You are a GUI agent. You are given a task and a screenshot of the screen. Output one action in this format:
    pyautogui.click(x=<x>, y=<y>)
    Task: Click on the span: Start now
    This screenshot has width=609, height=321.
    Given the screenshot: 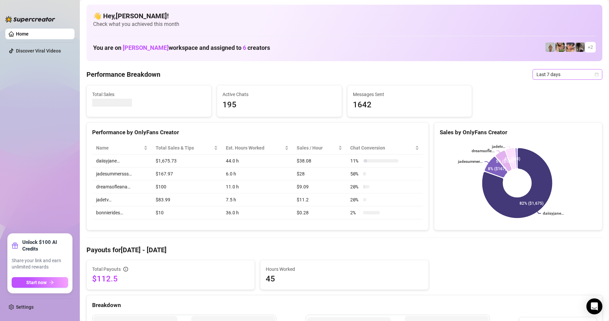 What is the action you would take?
    pyautogui.click(x=36, y=283)
    